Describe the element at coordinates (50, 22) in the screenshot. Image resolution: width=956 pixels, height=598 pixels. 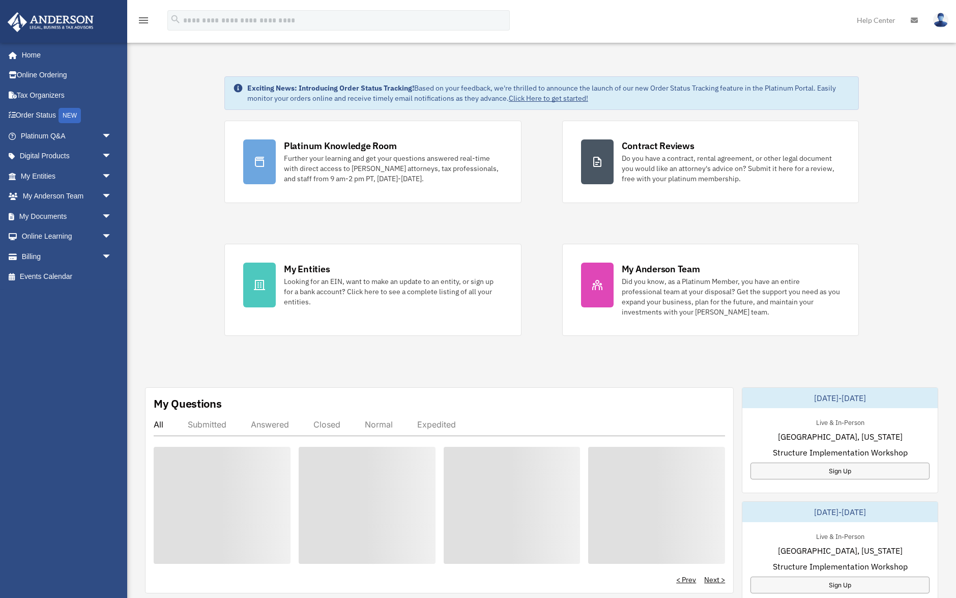
I see `img: Anderson Advisors Platinum Portal` at that location.